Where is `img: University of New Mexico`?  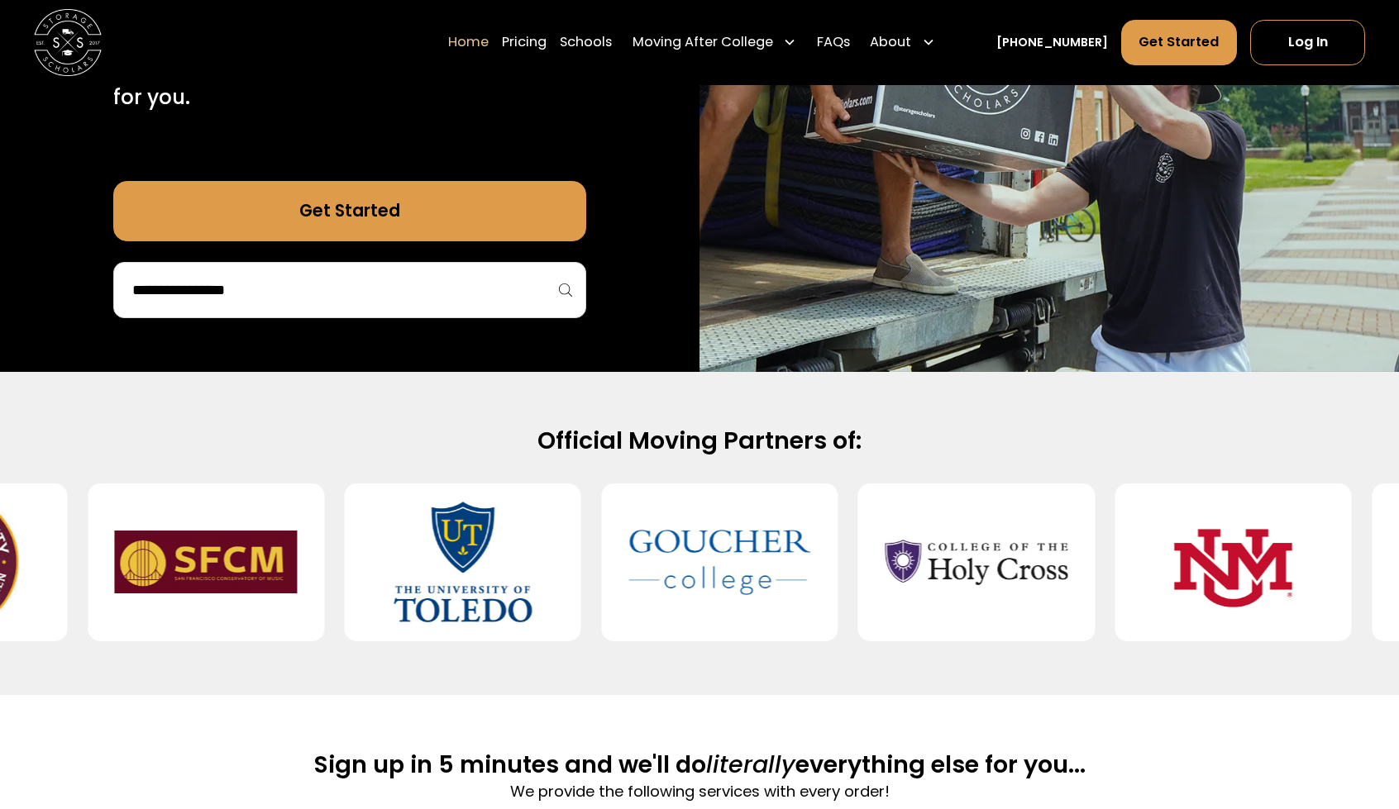 img: University of New Mexico is located at coordinates (1233, 563).